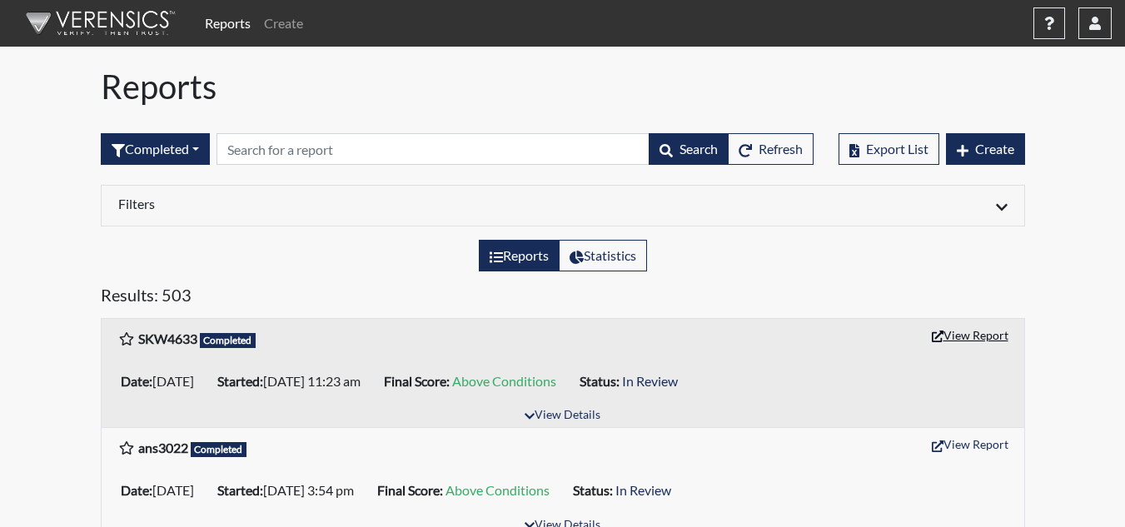 This screenshot has width=1125, height=527. What do you see at coordinates (563, 87) in the screenshot?
I see `h1: Reports` at bounding box center [563, 87].